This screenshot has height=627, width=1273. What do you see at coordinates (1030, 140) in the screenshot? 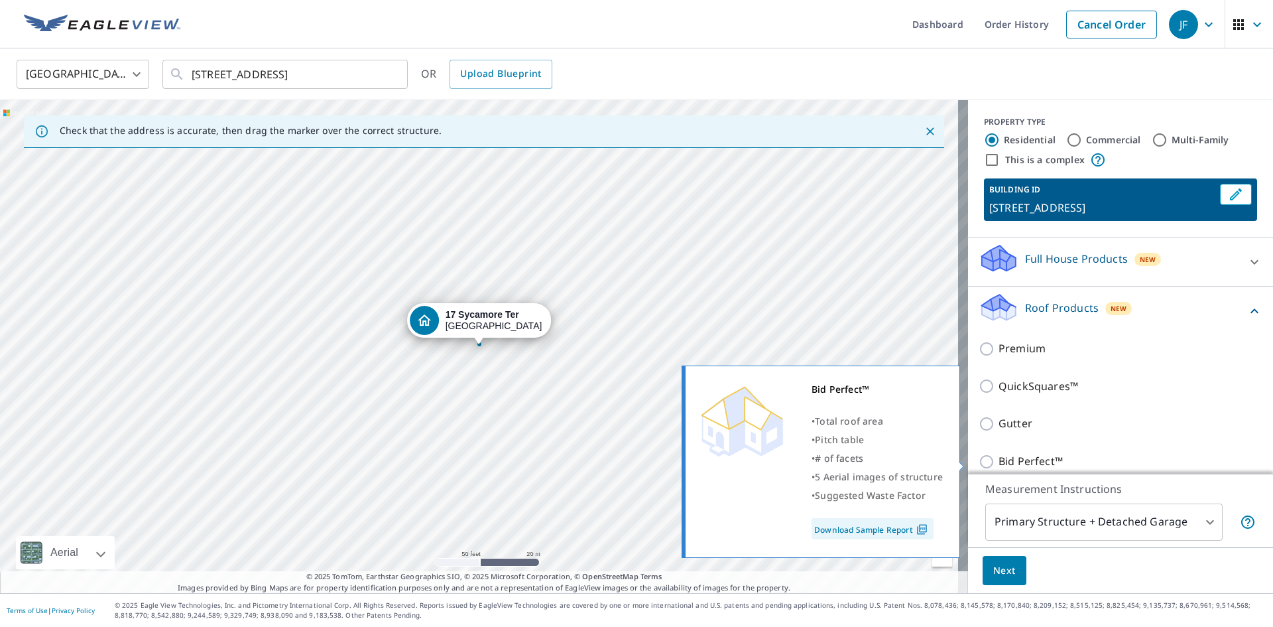
I see `label: Residential` at bounding box center [1030, 140].